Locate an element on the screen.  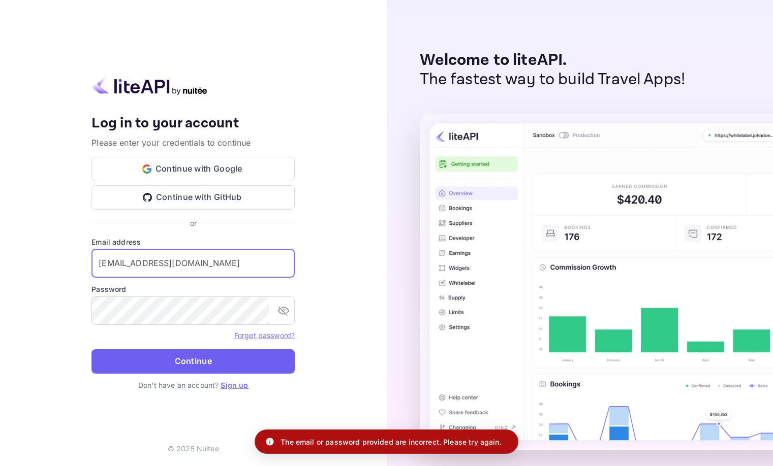
a: Forget password? is located at coordinates (264, 335).